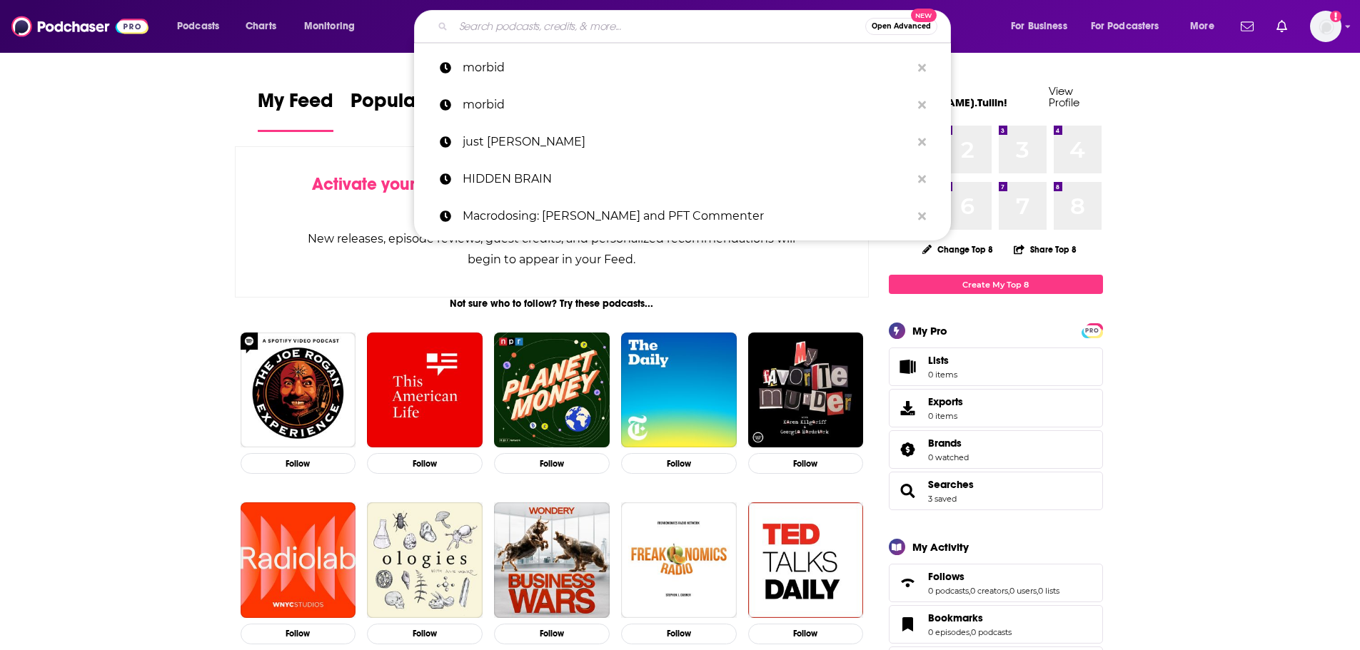 Image resolution: width=1360 pixels, height=650 pixels. Describe the element at coordinates (996, 408) in the screenshot. I see `a: Exports` at that location.